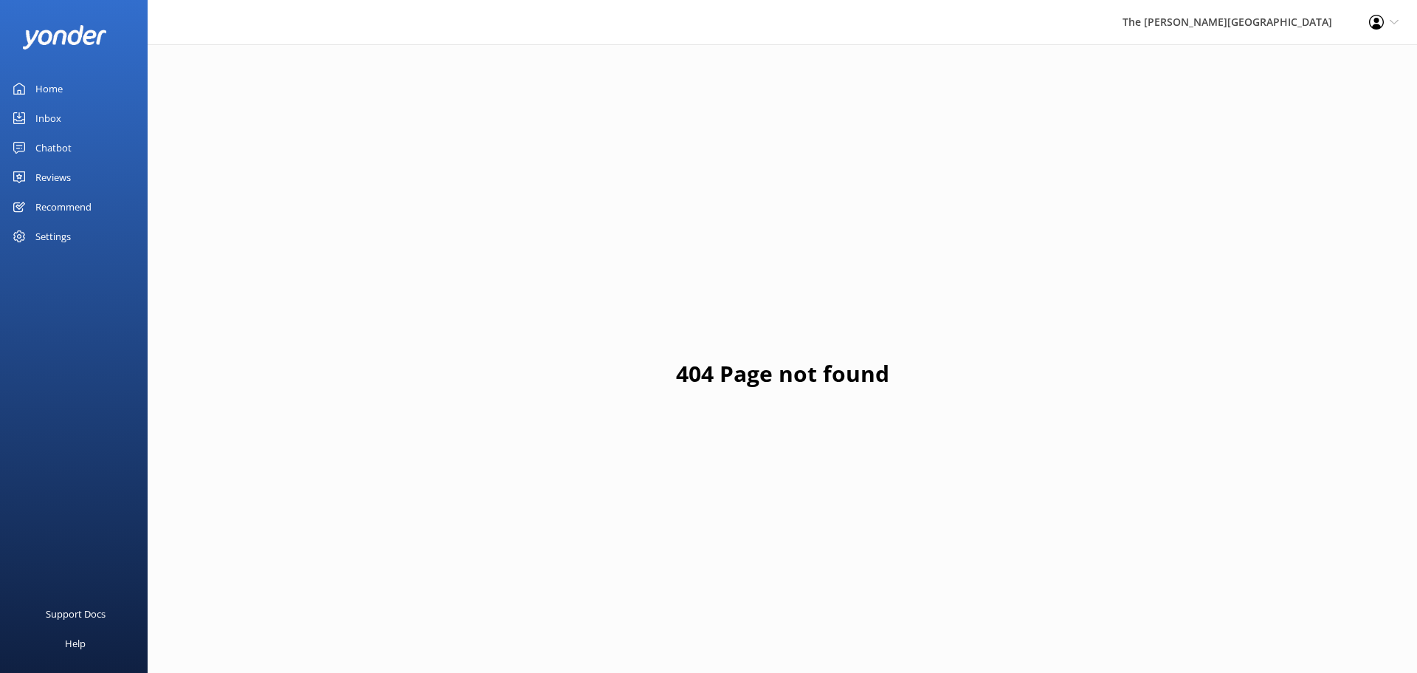 The width and height of the screenshot is (1417, 673). Describe the element at coordinates (53, 236) in the screenshot. I see `div: Settings` at that location.